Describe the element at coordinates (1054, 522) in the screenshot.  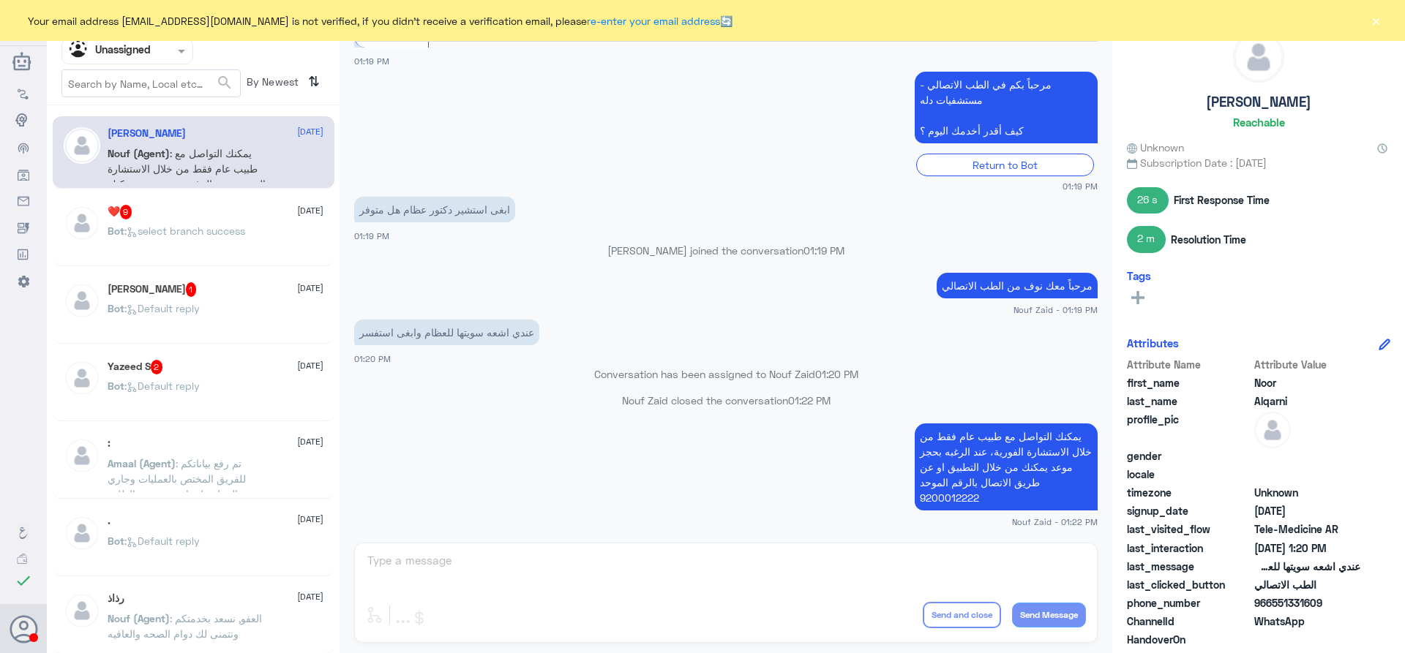
I see `span: Nouf Zaid - 01:22 PM` at that location.